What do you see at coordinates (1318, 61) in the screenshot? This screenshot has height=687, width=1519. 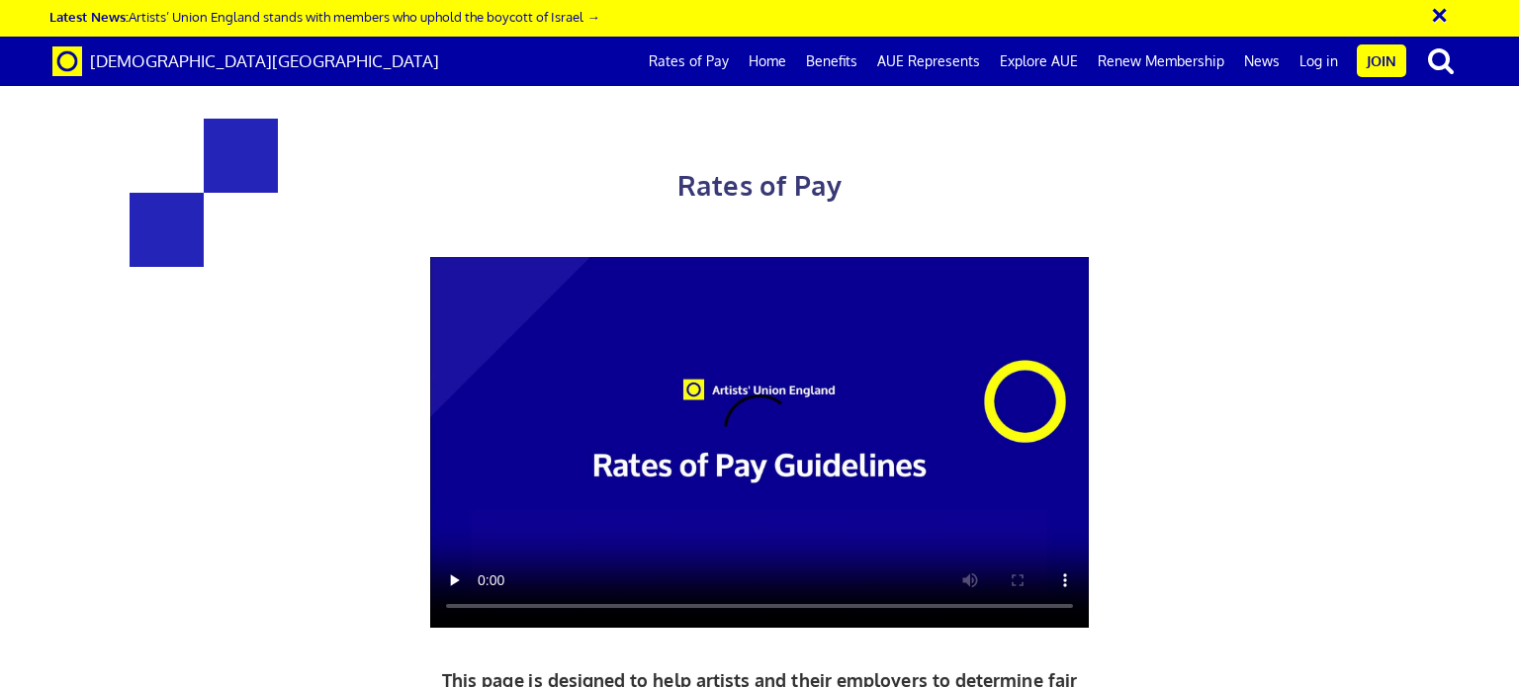 I see `a: Log in` at bounding box center [1318, 61].